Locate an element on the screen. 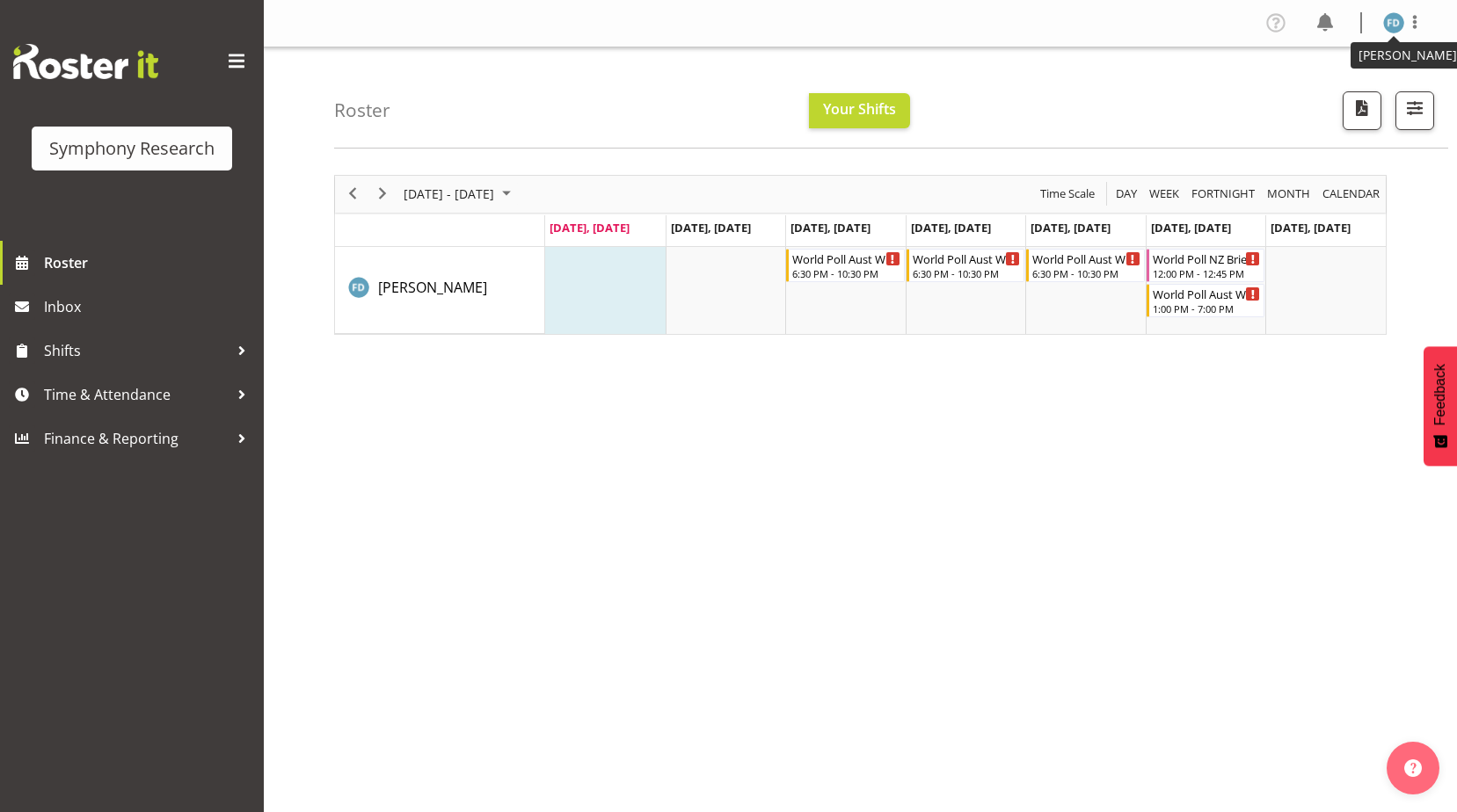 This screenshot has width=1457, height=812. div: Foziah Dean"s event - World Poll NZ Briefing Weekend Begin From Saturday, August 16, 2025 at 12:0... is located at coordinates (1205, 266).